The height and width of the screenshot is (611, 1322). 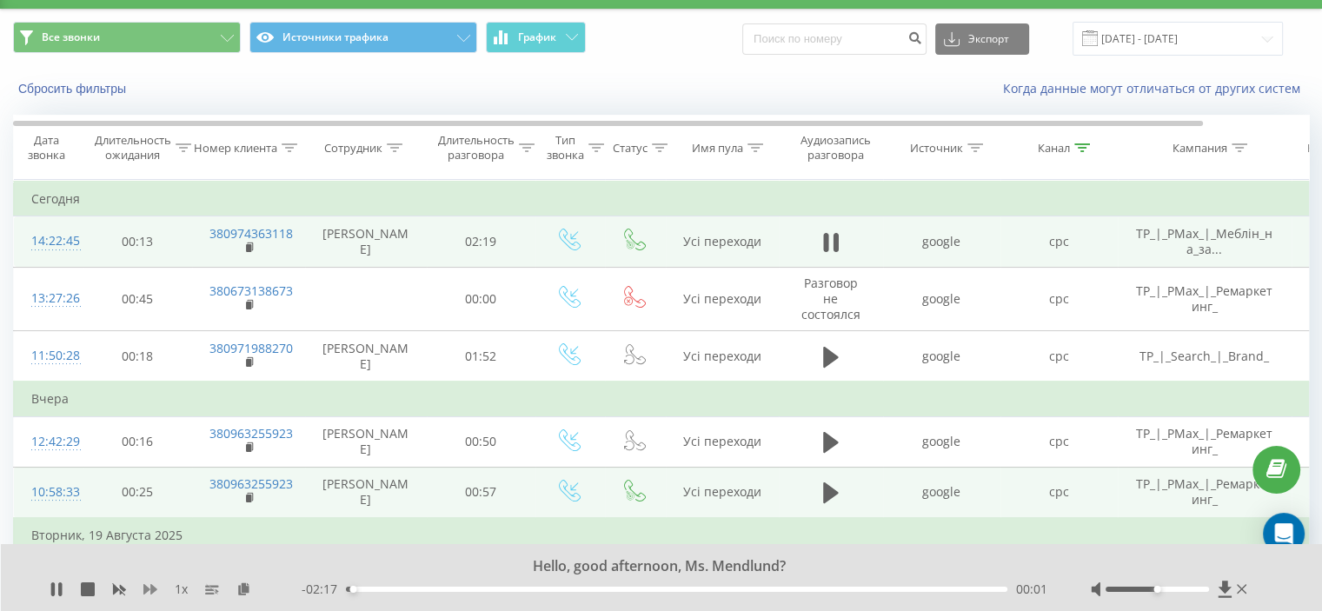 What do you see at coordinates (49, 298) in the screenshot?
I see `div: 13:27:26` at bounding box center [49, 298].